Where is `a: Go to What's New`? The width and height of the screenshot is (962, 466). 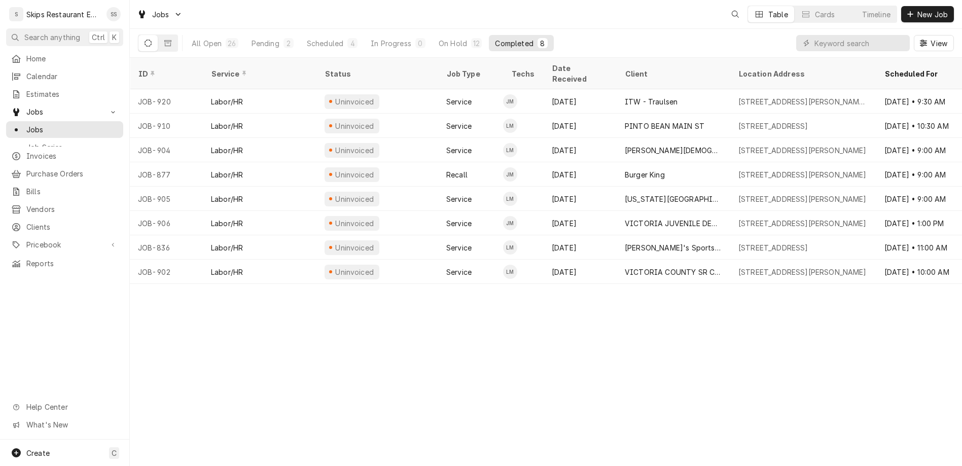
a: Go to What's New is located at coordinates (64, 424).